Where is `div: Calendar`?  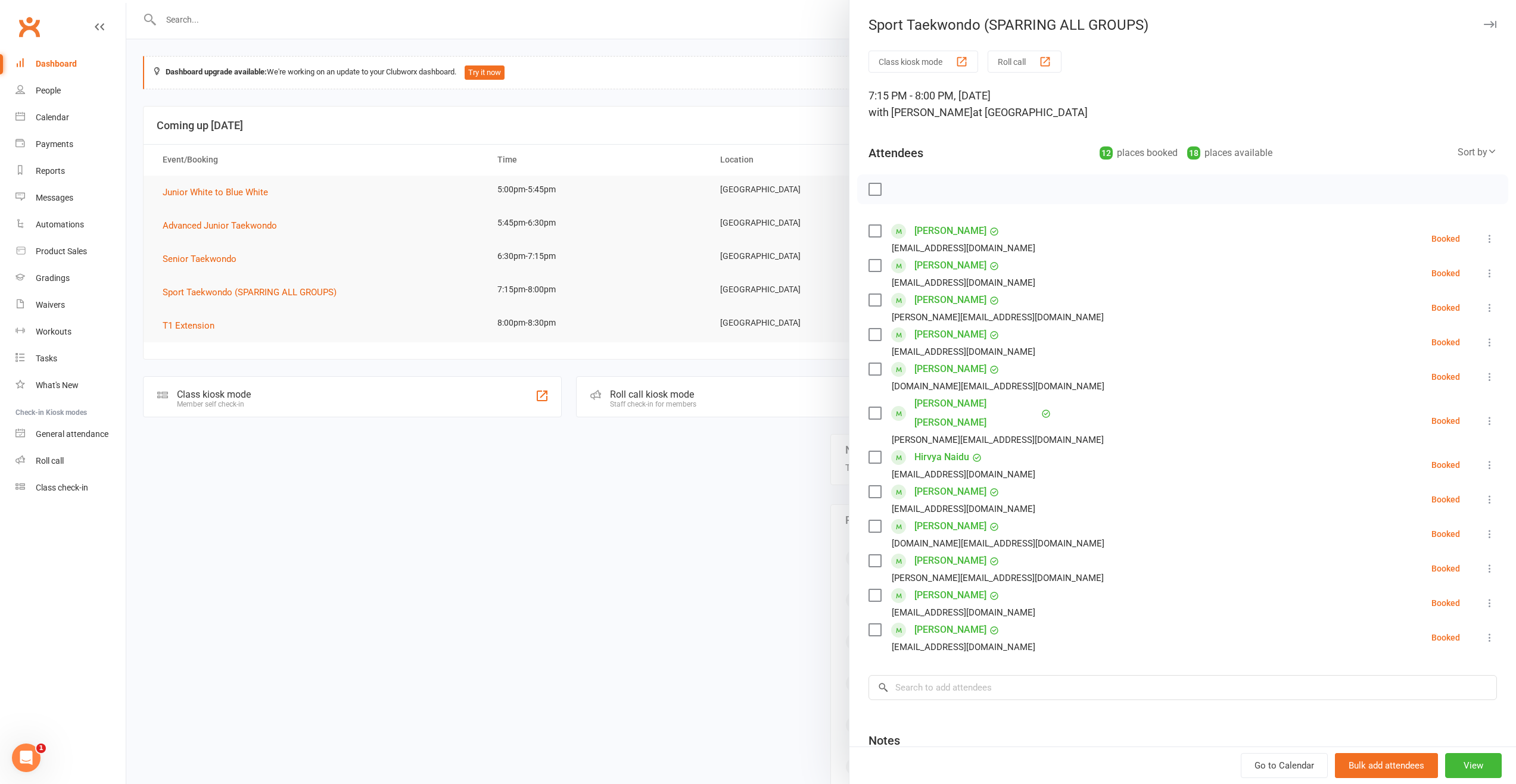
div: Calendar is located at coordinates (52, 118).